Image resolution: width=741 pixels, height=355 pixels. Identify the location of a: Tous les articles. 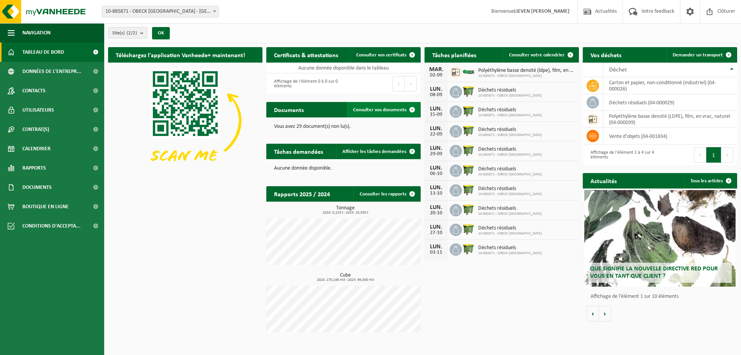
(711, 181).